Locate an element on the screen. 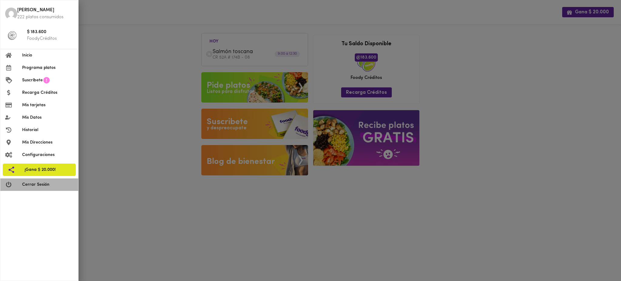 This screenshot has width=621, height=281. p: FoodyCréditos is located at coordinates (50, 38).